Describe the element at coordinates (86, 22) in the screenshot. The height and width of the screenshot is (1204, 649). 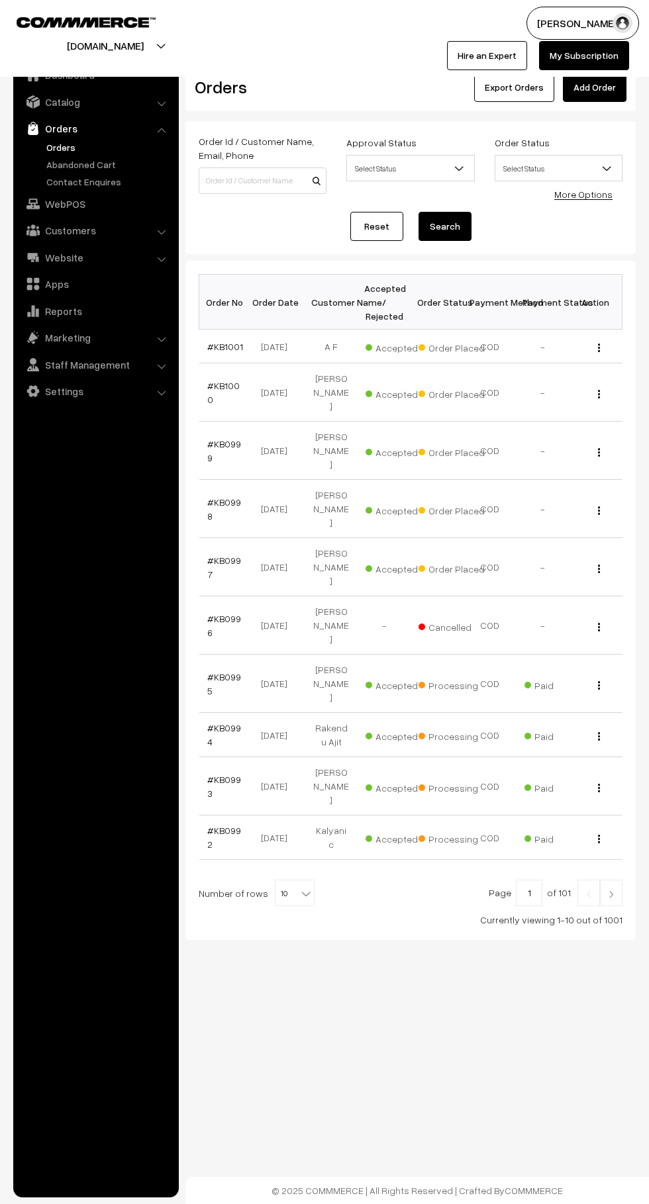
I see `img: COMMMERCE` at that location.